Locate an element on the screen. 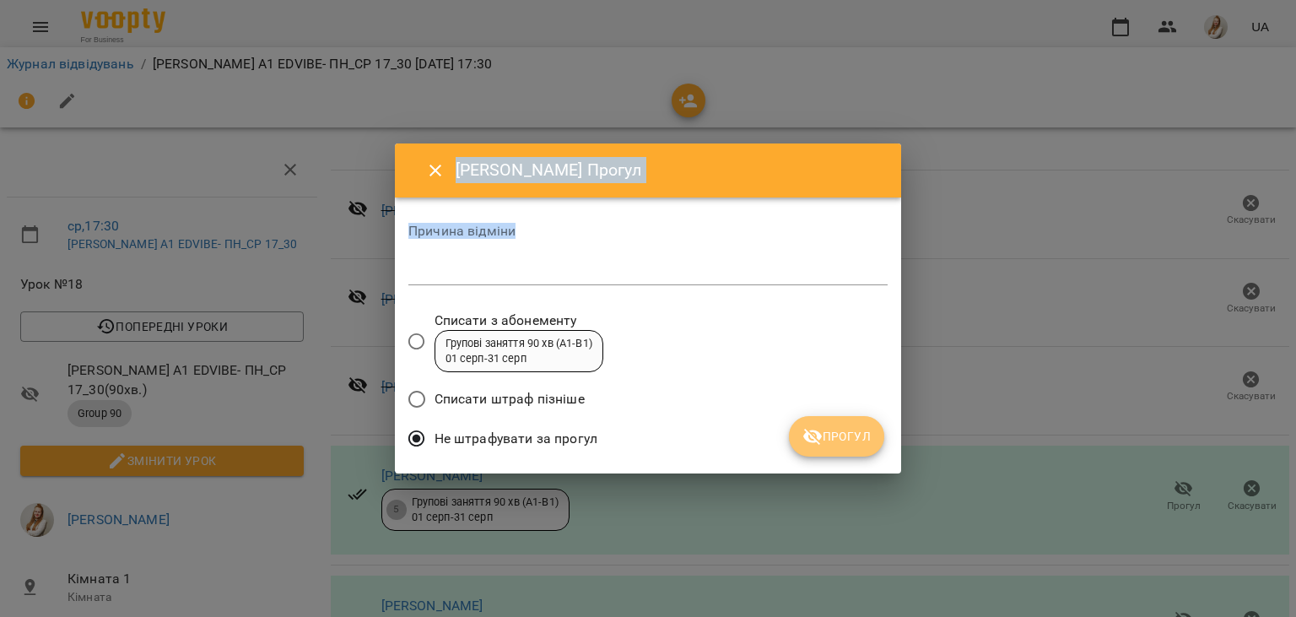 This screenshot has height=617, width=1296. button: Close is located at coordinates (435, 170).